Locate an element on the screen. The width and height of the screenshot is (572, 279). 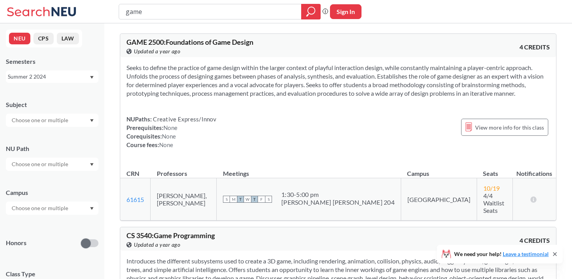
a: Leave a testimonial is located at coordinates (526, 254).